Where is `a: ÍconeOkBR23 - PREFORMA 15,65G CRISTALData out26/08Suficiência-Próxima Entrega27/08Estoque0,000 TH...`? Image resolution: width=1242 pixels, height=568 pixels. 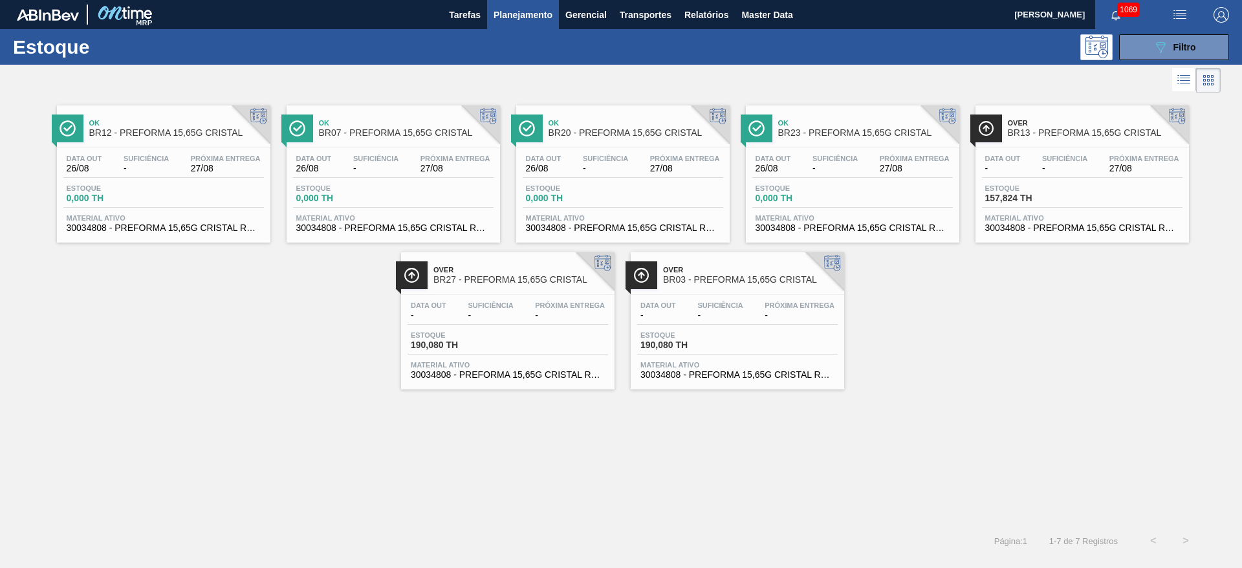
a: ÍconeOkBR23 - PREFORMA 15,65G CRISTALData out26/08Suficiência-Próxima Entrega27/08Estoque0,000 TH... is located at coordinates (851, 169).